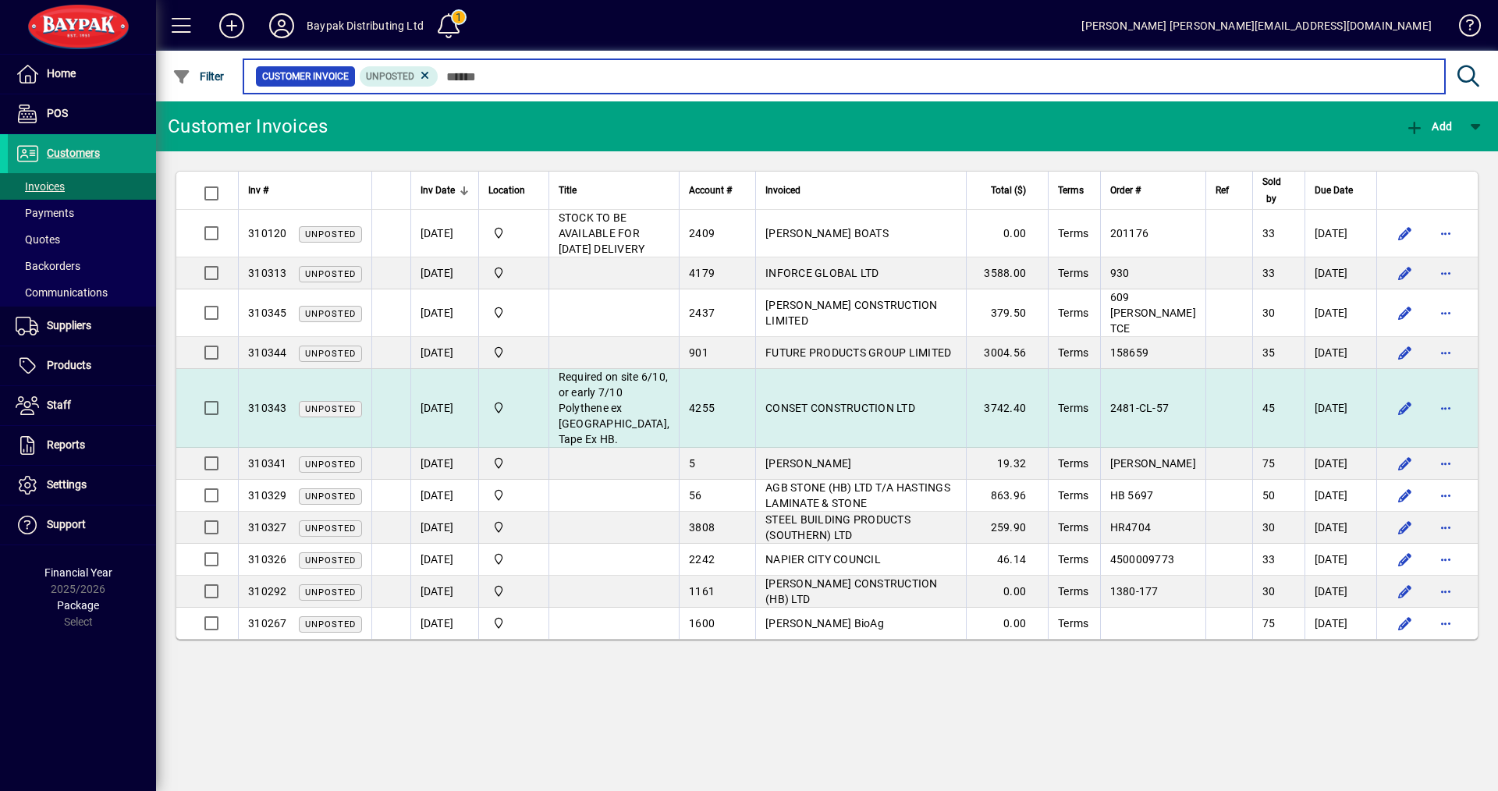  What do you see at coordinates (258, 190) in the screenshot?
I see `span: Inv #` at bounding box center [258, 190].